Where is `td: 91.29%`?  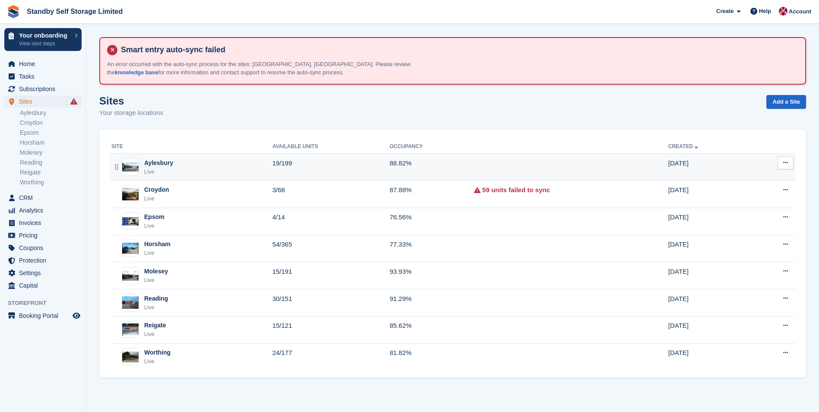
td: 91.29% is located at coordinates (432, 303).